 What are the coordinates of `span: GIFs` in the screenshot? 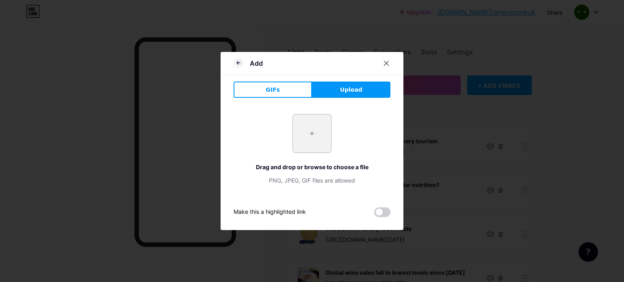 It's located at (273, 90).